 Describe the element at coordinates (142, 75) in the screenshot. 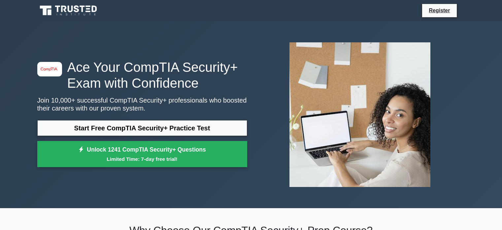

I see `h1: Ace Your CompTIA Security+ Exam with Confidence` at that location.